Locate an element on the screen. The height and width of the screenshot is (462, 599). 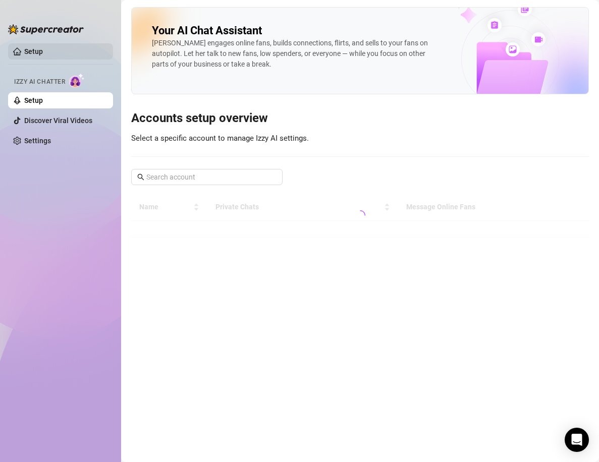
span: Izzy AI Chatter is located at coordinates (39, 82).